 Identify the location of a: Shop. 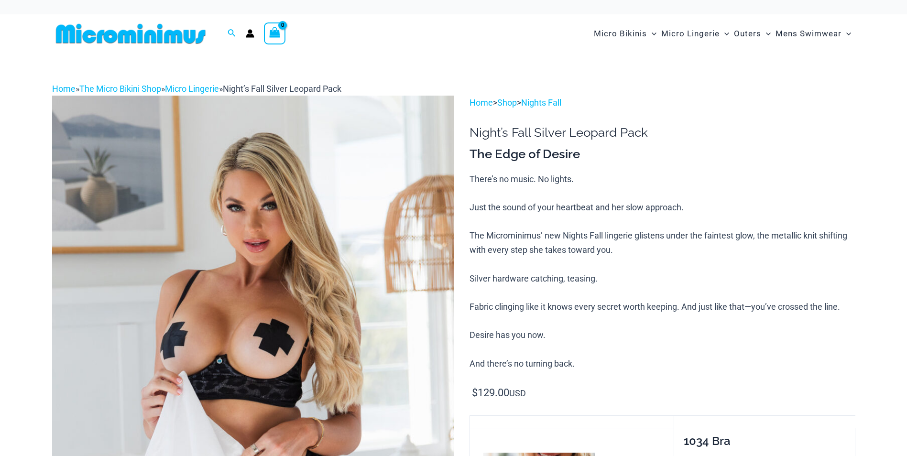
(507, 102).